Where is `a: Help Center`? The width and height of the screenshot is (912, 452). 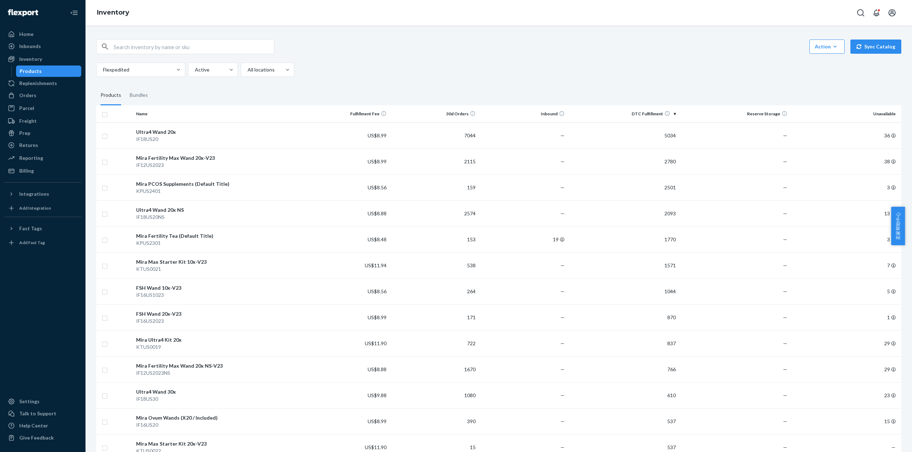 a: Help Center is located at coordinates (43, 426).